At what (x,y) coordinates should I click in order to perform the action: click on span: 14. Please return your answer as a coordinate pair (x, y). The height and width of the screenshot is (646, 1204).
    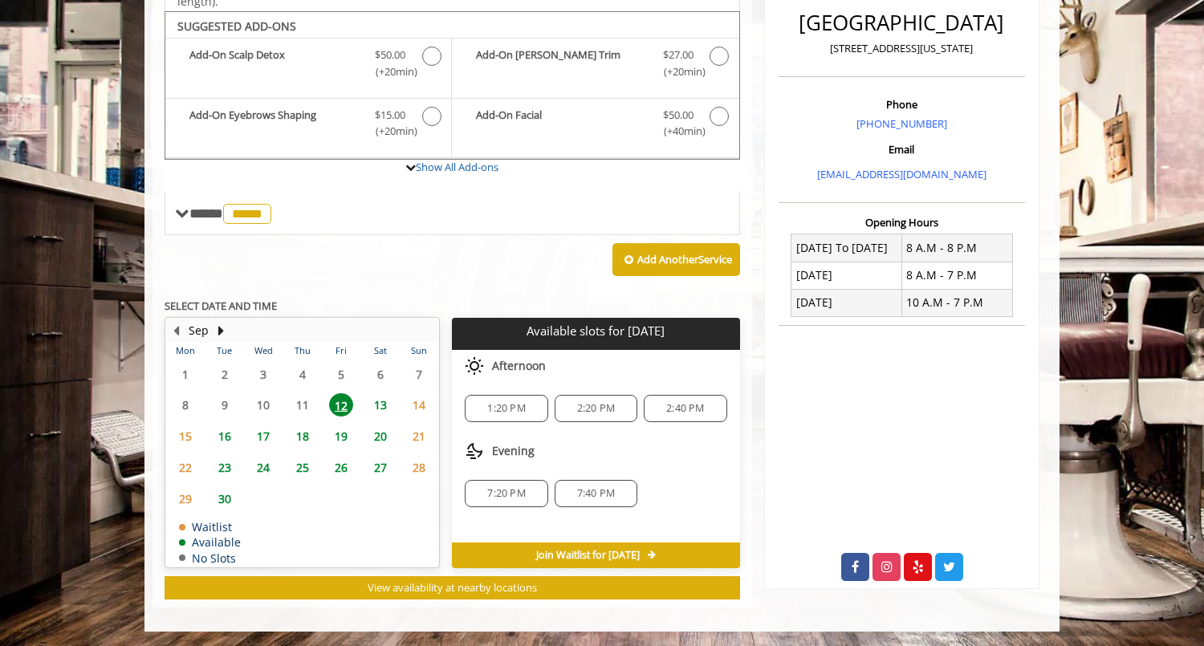
    Looking at the image, I should click on (419, 405).